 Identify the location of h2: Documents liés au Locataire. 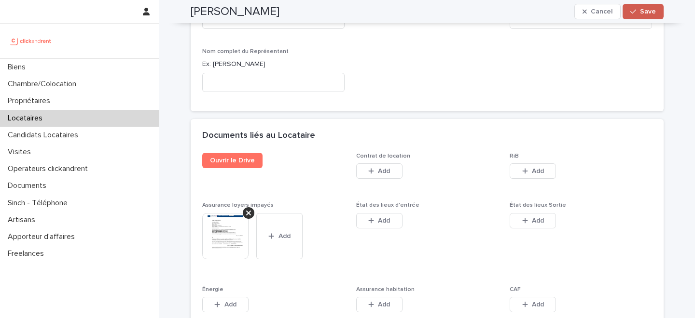
(259, 136).